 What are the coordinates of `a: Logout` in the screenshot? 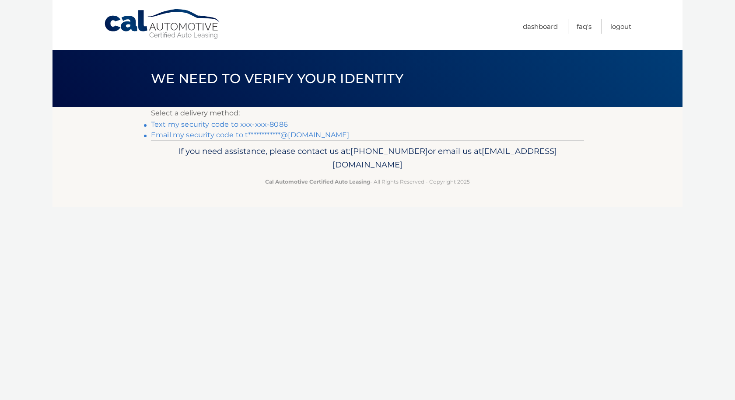 It's located at (621, 26).